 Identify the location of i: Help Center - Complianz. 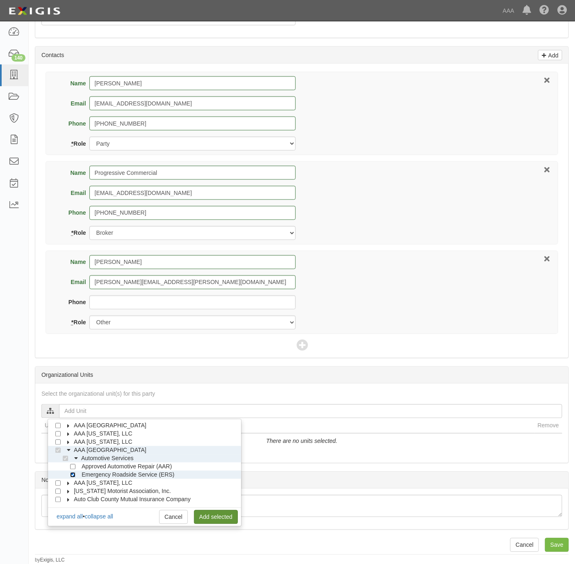
(545, 11).